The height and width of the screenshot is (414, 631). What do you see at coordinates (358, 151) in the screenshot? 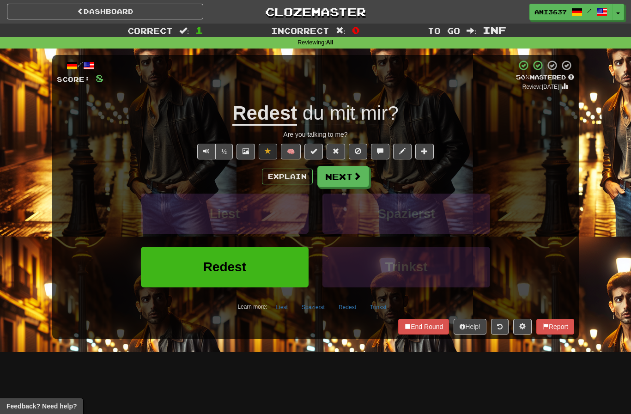
I see `button: Ignore sentence (alt+i)` at bounding box center [358, 151].